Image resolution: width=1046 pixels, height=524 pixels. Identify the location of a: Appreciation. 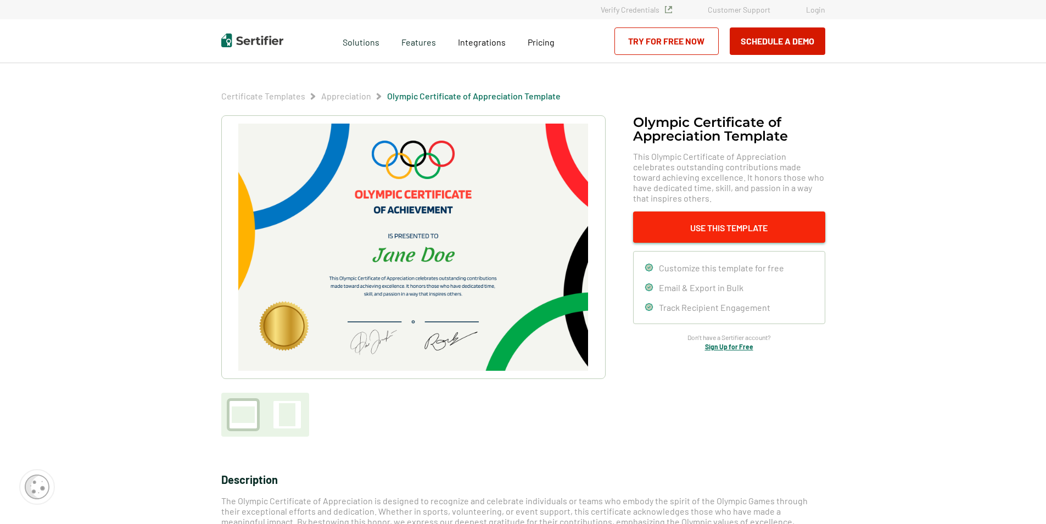
(346, 96).